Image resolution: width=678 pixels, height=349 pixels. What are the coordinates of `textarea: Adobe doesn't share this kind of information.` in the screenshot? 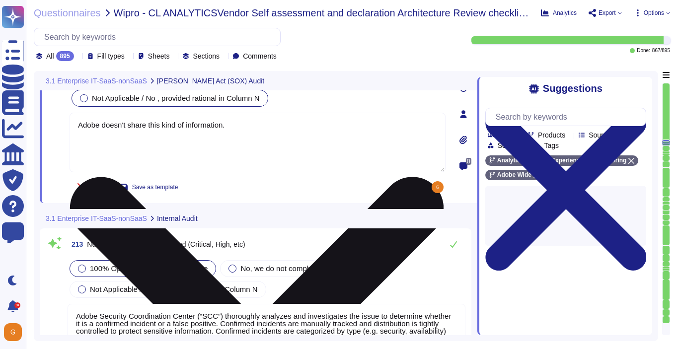 It's located at (257, 143).